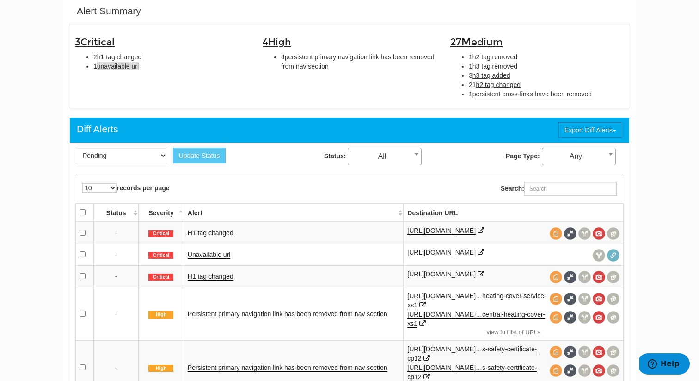 This screenshot has height=381, width=699. What do you see at coordinates (293, 212) in the screenshot?
I see `th: Alert: activate to sort column ascending` at bounding box center [293, 212].